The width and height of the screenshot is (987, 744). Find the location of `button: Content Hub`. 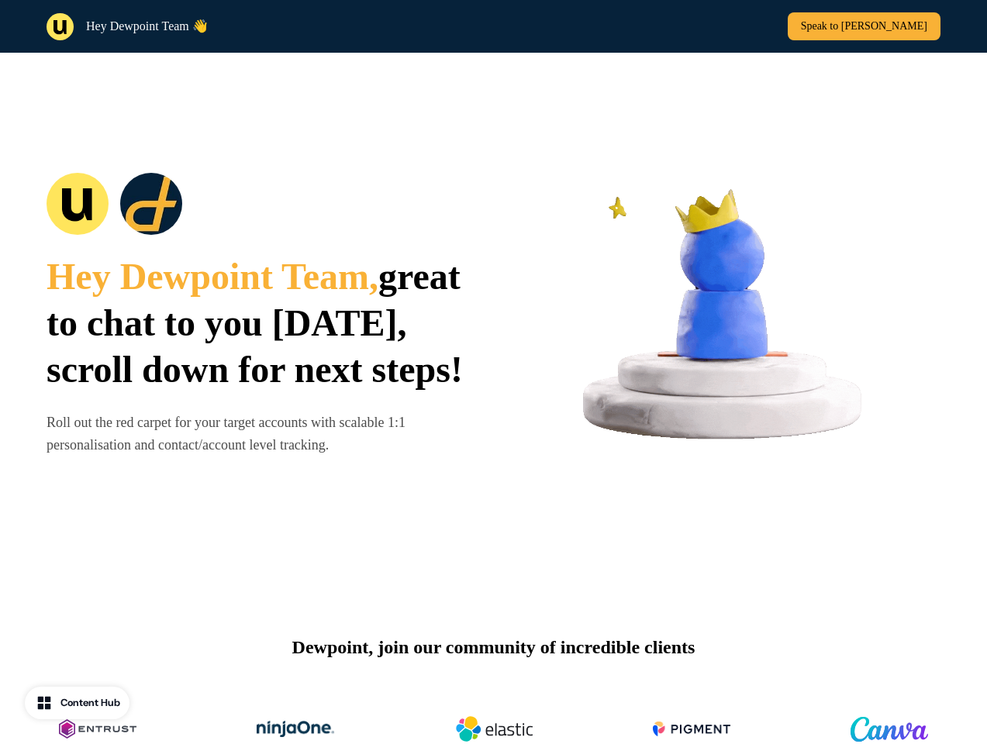

button: Content Hub is located at coordinates (77, 703).